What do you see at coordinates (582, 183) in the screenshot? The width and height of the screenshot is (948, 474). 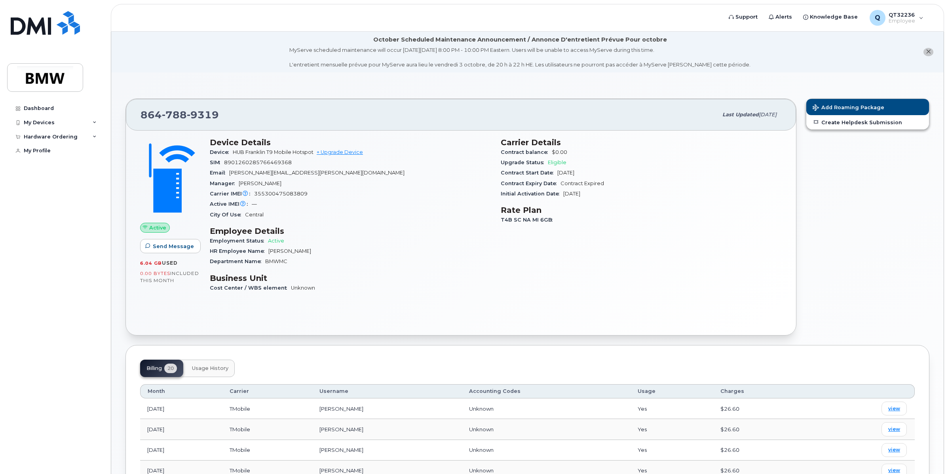 I see `span: Contract Expired` at bounding box center [582, 183].